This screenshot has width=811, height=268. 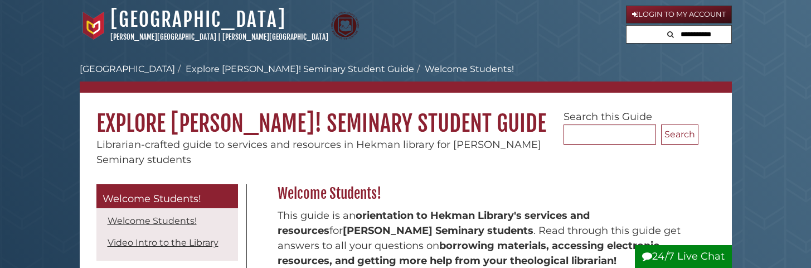 What do you see at coordinates (152, 198) in the screenshot?
I see `span: Welcome Students!` at bounding box center [152, 198].